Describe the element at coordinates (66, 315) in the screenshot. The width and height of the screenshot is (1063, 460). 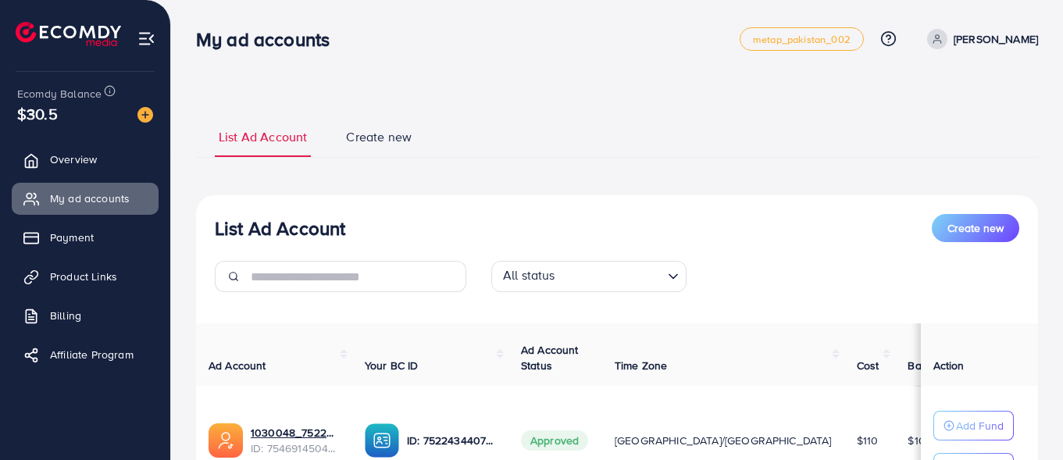
I see `span: Billing` at that location.